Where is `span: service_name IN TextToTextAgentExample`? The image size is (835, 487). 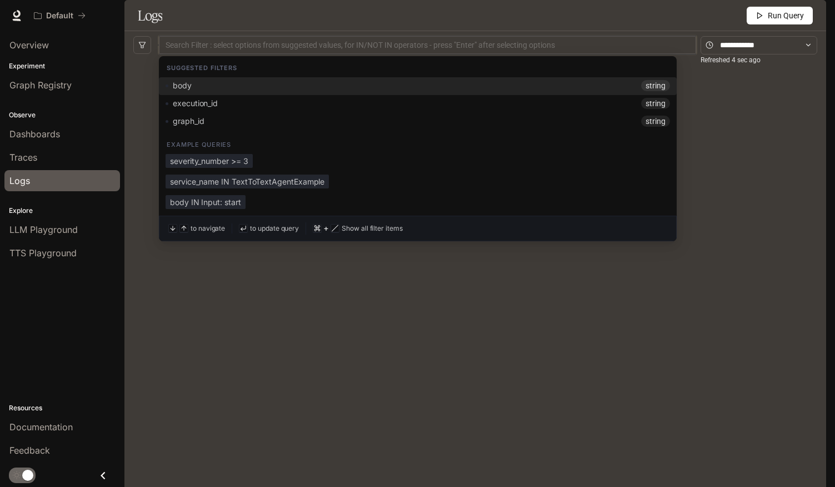
span: service_name IN TextToTextAgentExample is located at coordinates (247, 181).